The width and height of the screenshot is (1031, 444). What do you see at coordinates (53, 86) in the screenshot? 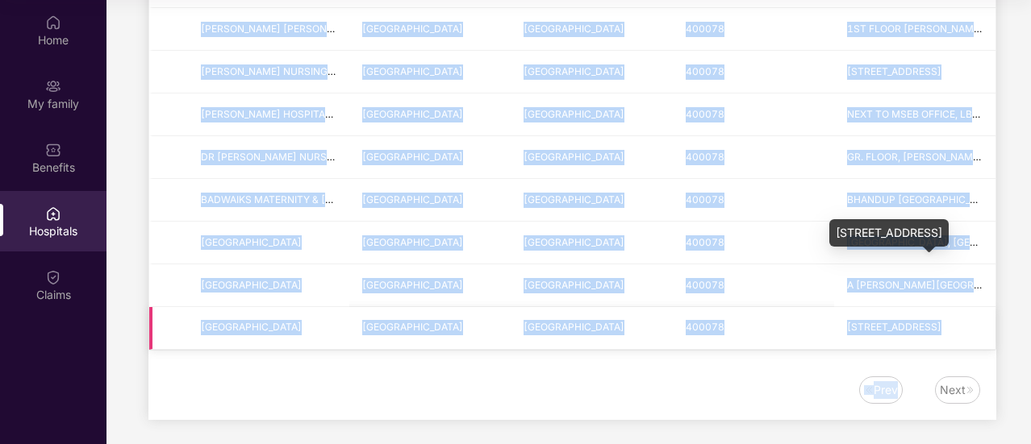
I see `img: svg+xml;base64,PHN2ZyB3aWR0aD0iMjAiIGhlaWdodD0iMjAiIHZpZXdCb3g9IjAgMCAyMCAyMCIgZmlsbD0ibm9uZSIgeG...` at bounding box center [53, 86].